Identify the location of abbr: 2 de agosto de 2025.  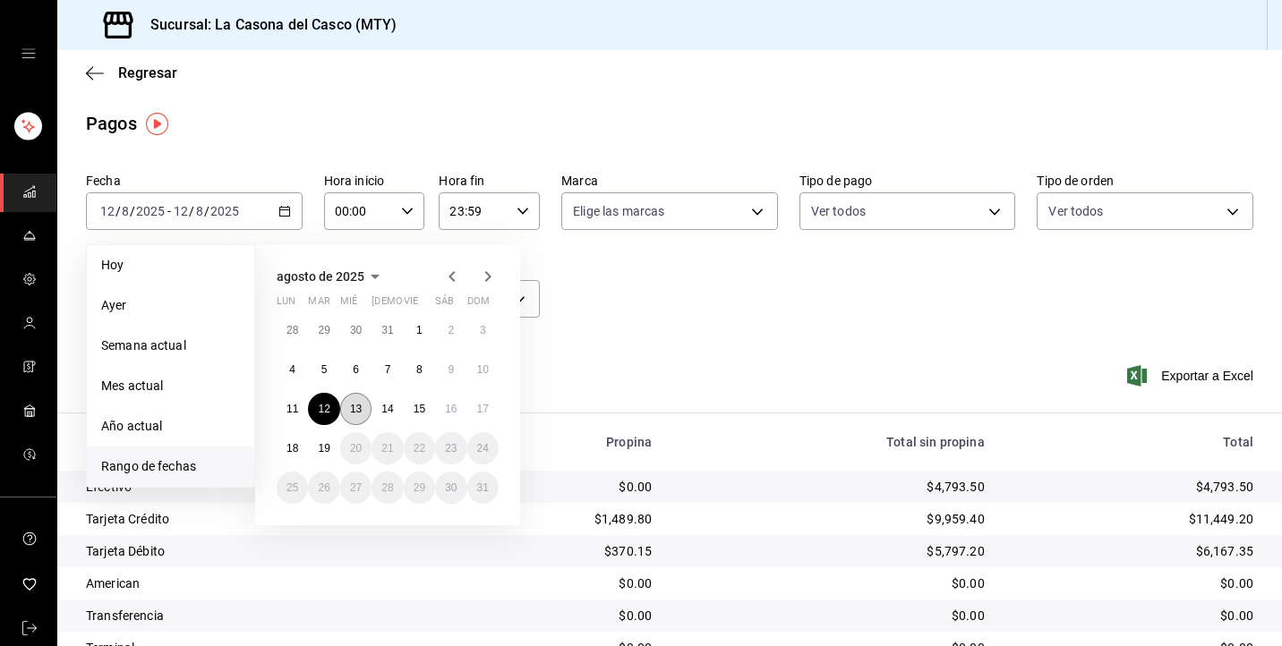
(450, 330).